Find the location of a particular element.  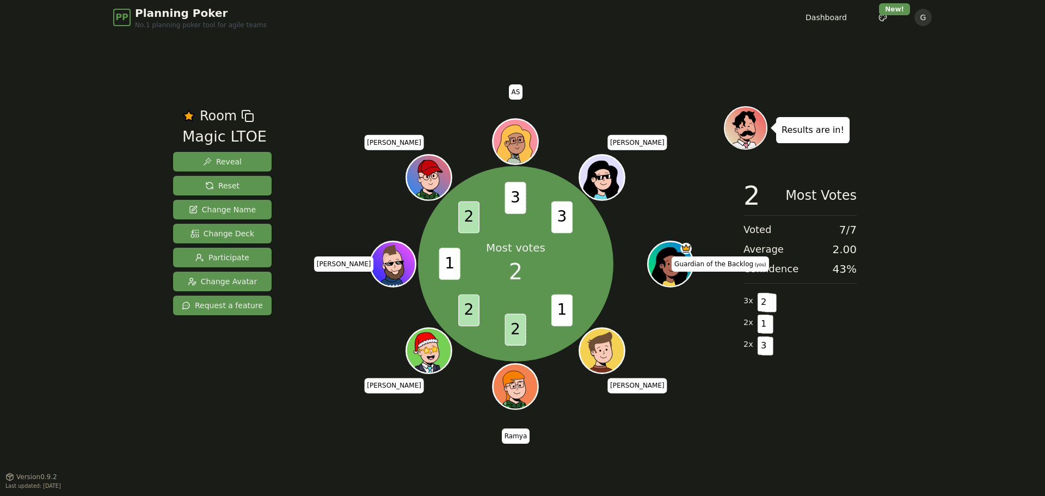

span: Room is located at coordinates (218, 116).